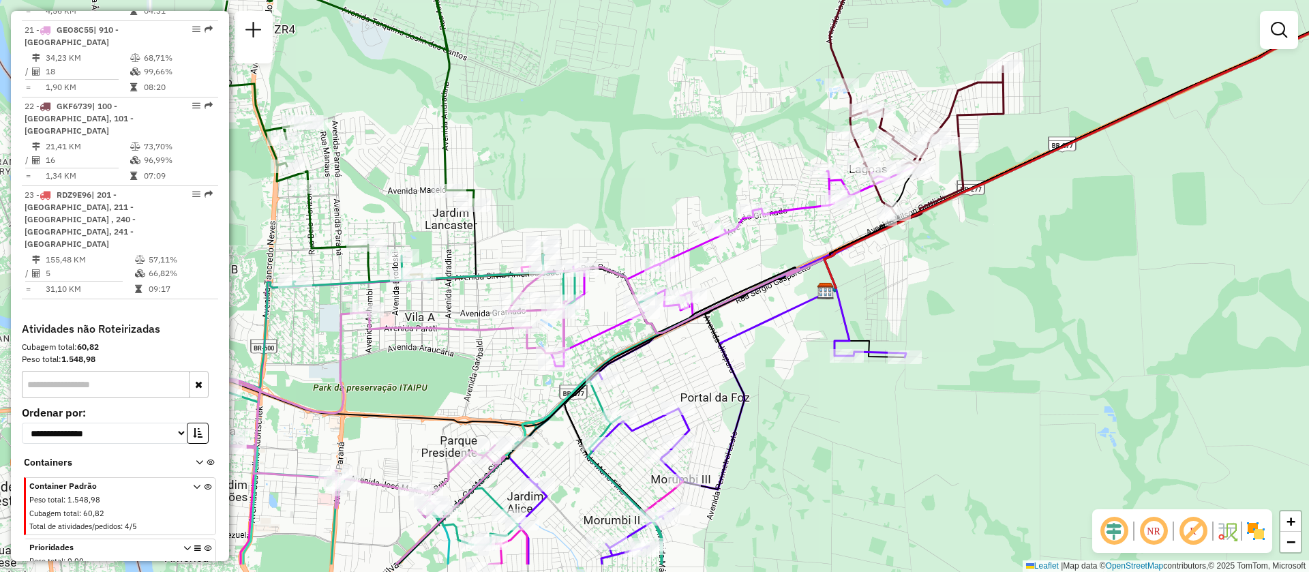 The height and width of the screenshot is (572, 1309). Describe the element at coordinates (120, 412) in the screenshot. I see `label: Ordenar por:` at that location.